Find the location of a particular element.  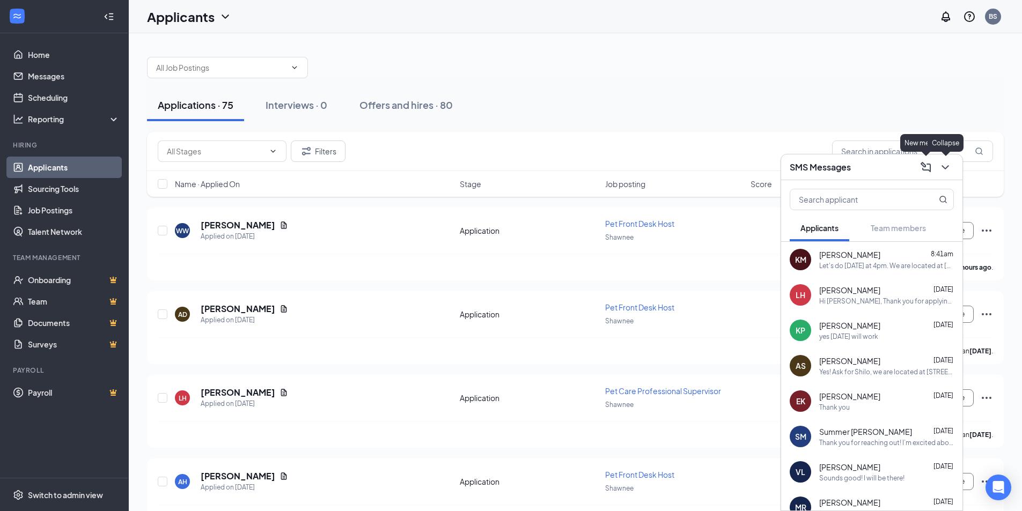

svg: Collapse is located at coordinates (109, 17).